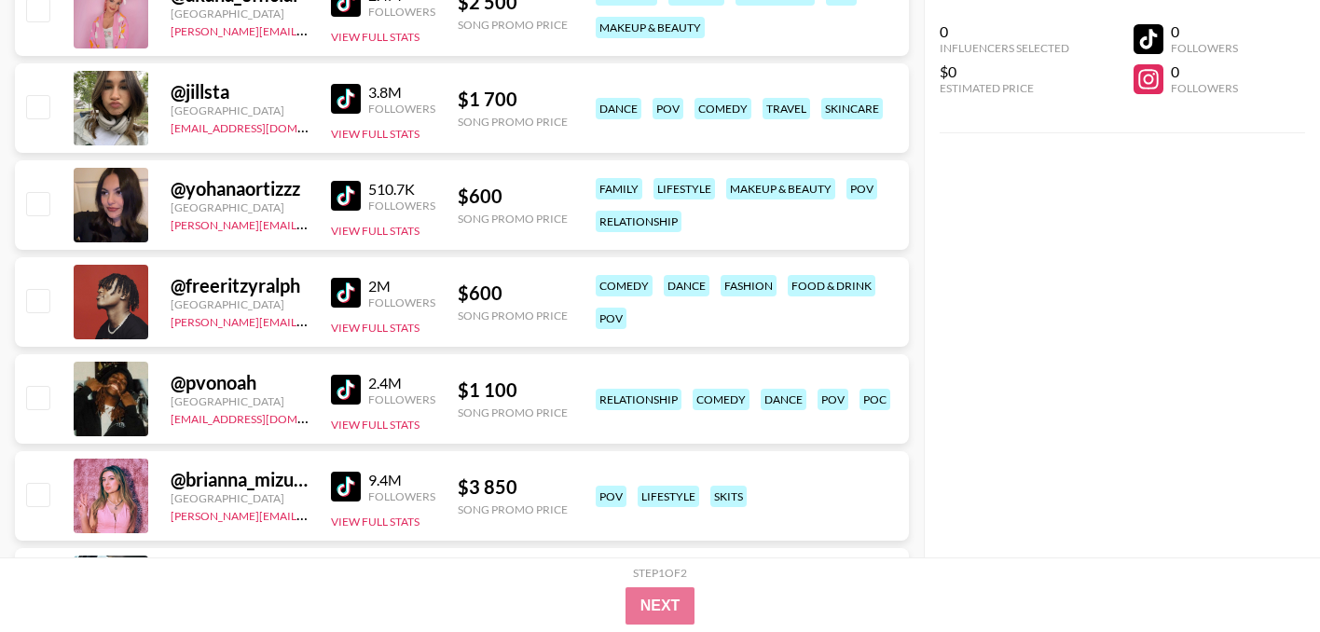 Image resolution: width=1320 pixels, height=632 pixels. I want to click on div: skits, so click(728, 496).